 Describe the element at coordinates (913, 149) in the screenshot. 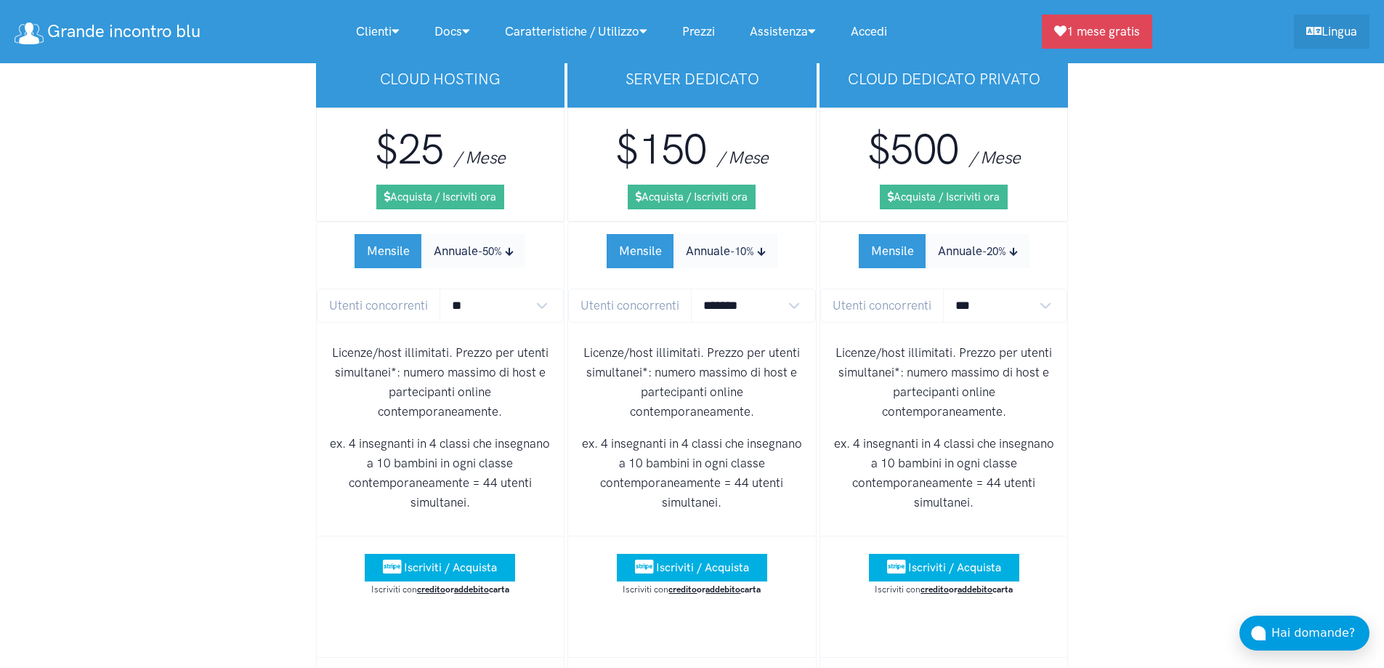

I see `span: $500` at that location.